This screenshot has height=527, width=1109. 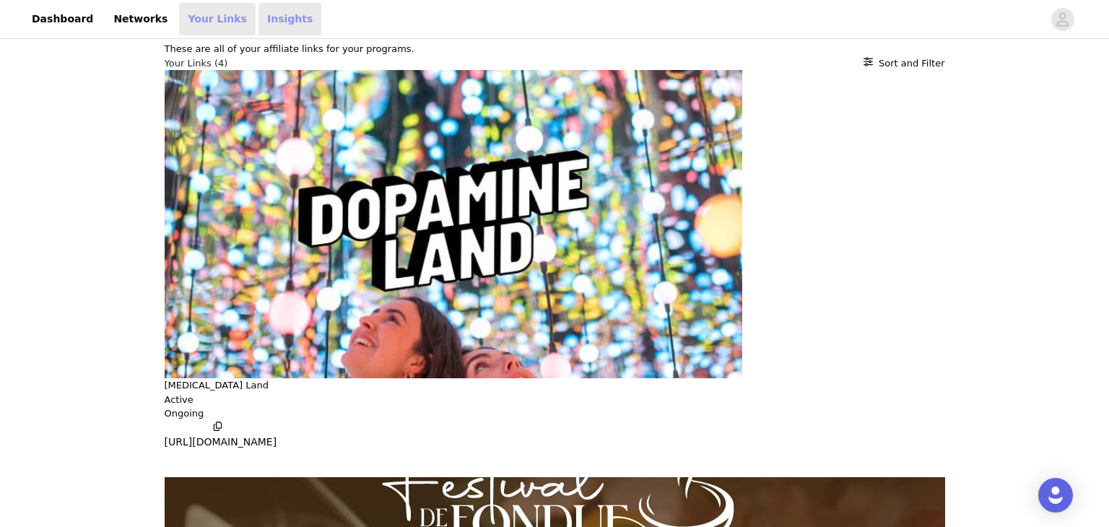 What do you see at coordinates (179, 400) in the screenshot?
I see `p: Active` at bounding box center [179, 400].